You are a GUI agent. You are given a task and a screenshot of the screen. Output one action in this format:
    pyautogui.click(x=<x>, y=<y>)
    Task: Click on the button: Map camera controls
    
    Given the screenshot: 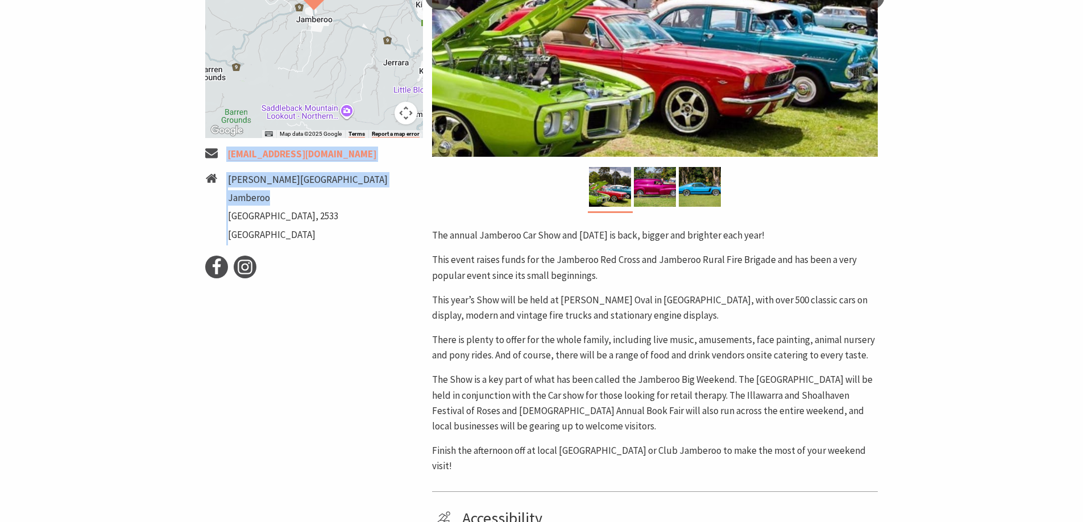 What is the action you would take?
    pyautogui.click(x=406, y=113)
    